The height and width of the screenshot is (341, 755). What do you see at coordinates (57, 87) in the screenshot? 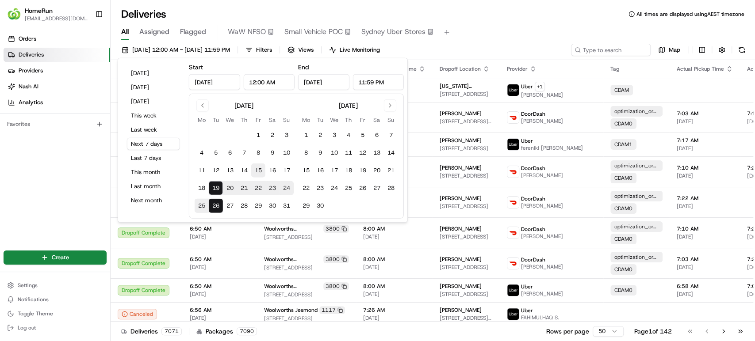
I see `a: Nash AI` at bounding box center [57, 87].